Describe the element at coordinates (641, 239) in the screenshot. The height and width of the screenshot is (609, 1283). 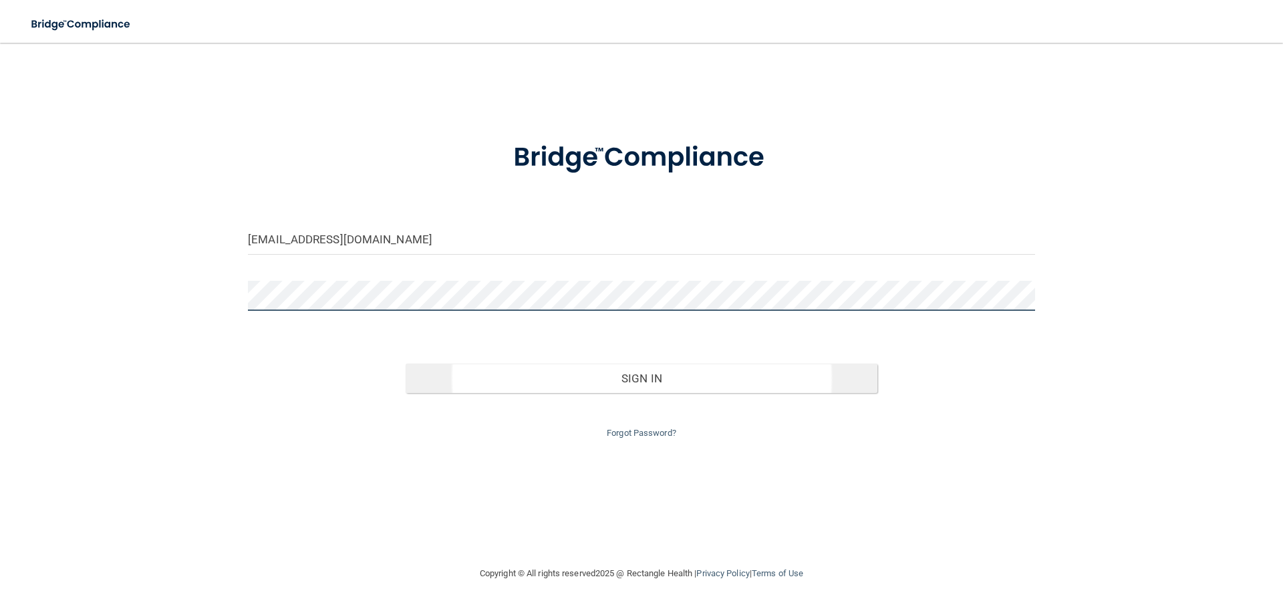
I see `input: Email` at that location.